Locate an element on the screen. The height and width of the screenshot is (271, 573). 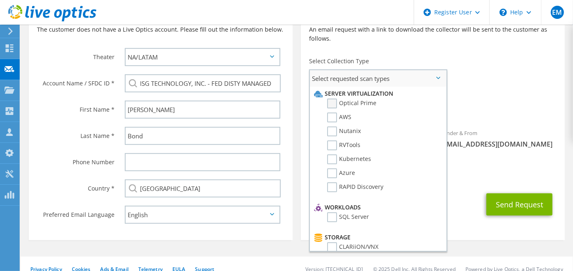
li: Server Virtualization is located at coordinates (377, 94).